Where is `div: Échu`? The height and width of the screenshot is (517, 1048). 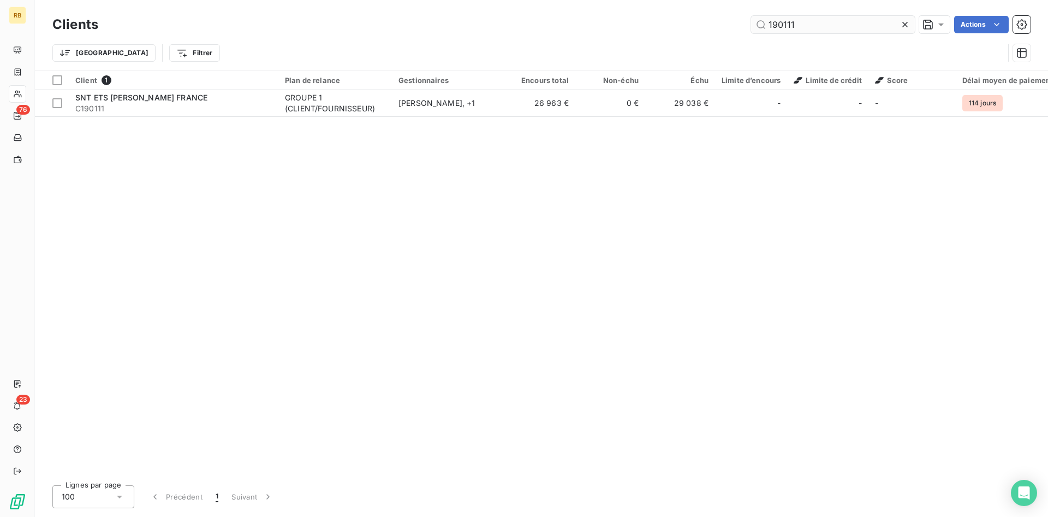
div: Échu is located at coordinates (680, 80).